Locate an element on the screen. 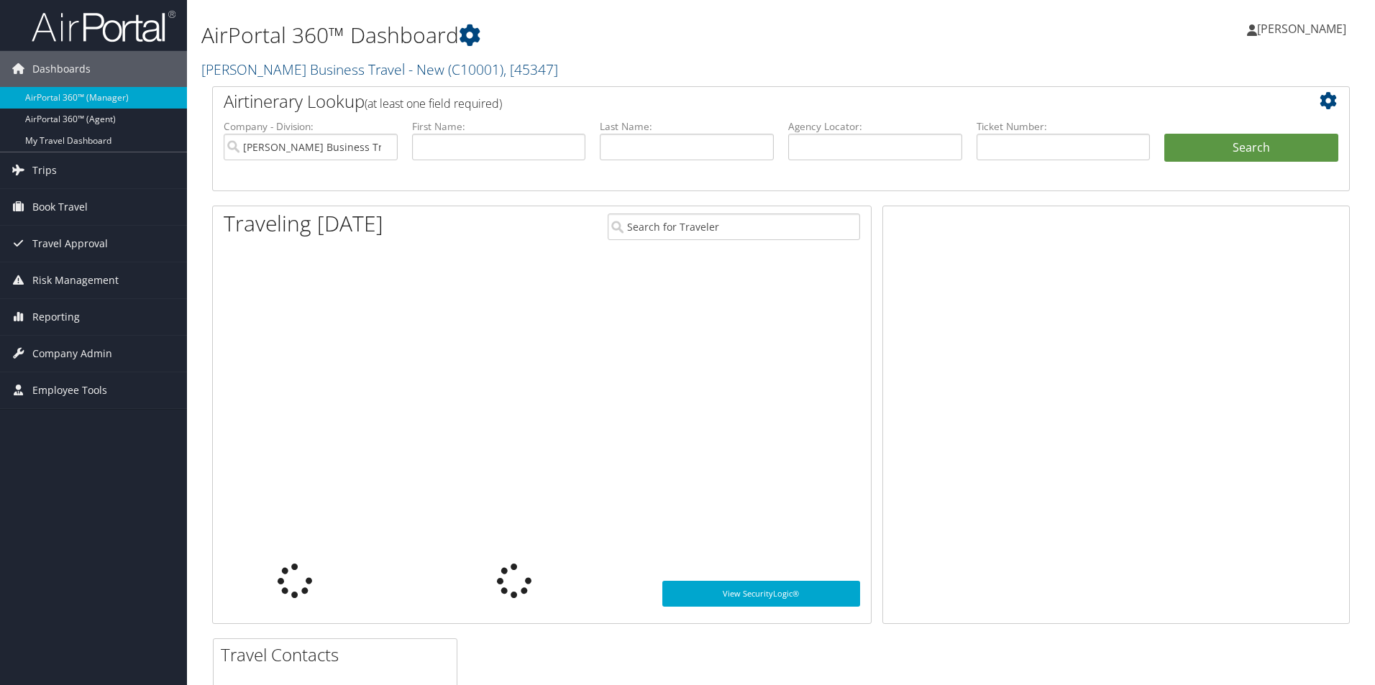 The width and height of the screenshot is (1375, 685). label: Company - Division: is located at coordinates (311, 127).